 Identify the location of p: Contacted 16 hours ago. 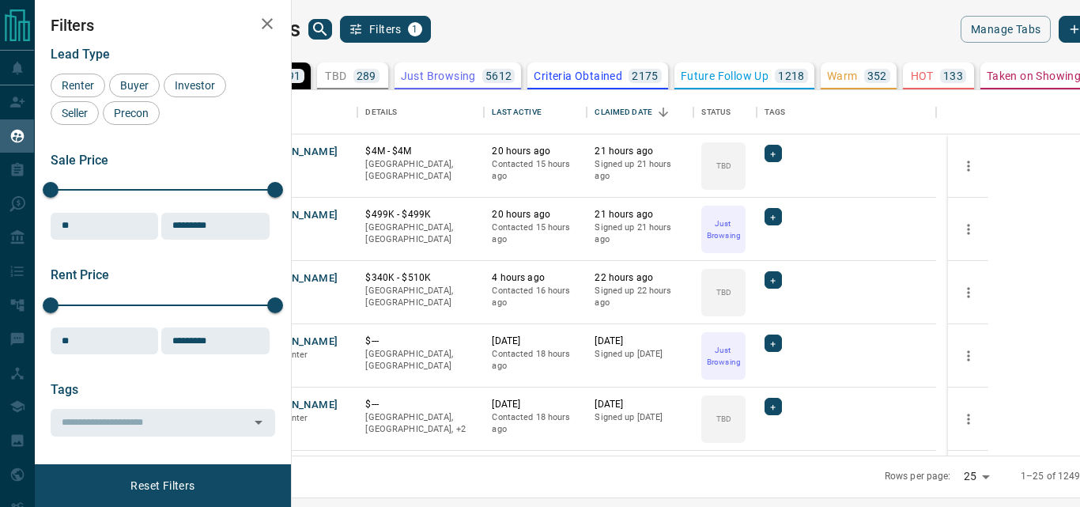
(535, 296).